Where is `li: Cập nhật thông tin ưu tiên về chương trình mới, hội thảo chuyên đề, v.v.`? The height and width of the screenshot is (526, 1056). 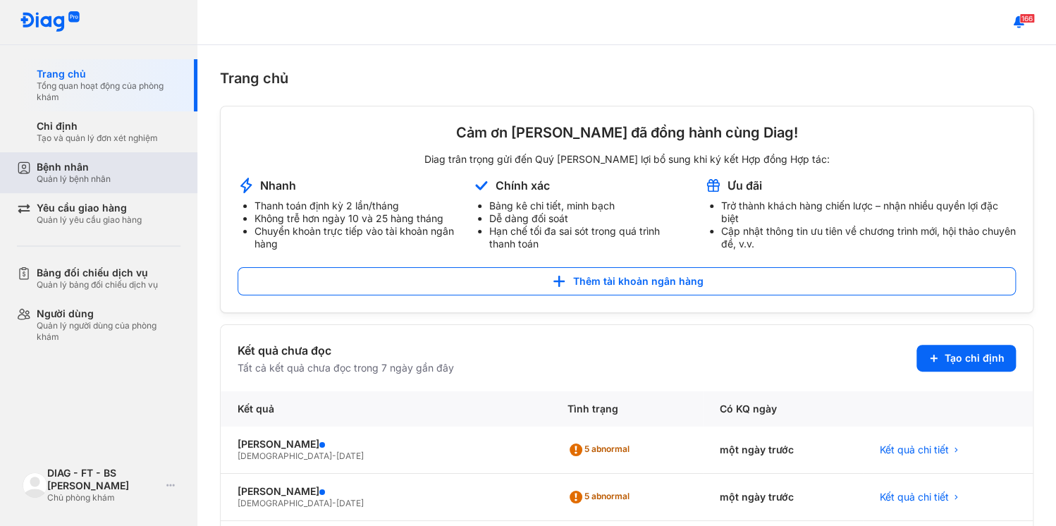 li: Cập nhật thông tin ưu tiên về chương trình mới, hội thảo chuyên đề, v.v. is located at coordinates (868, 238).